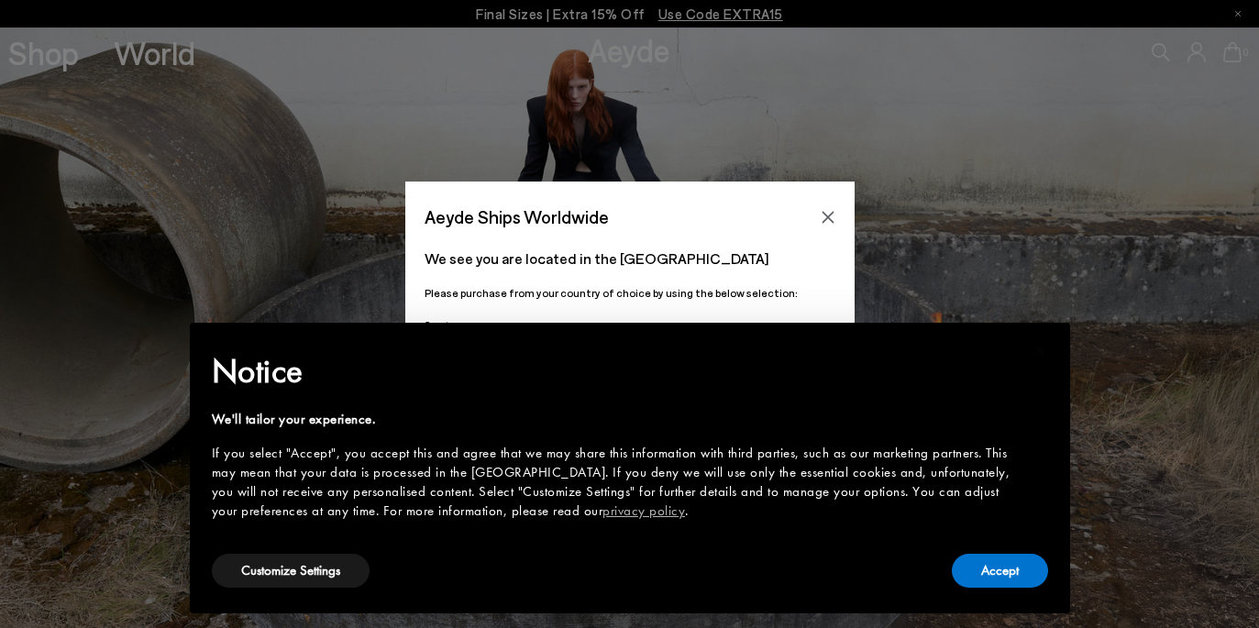 The image size is (1259, 628). I want to click on a: privacy policy, so click(644, 511).